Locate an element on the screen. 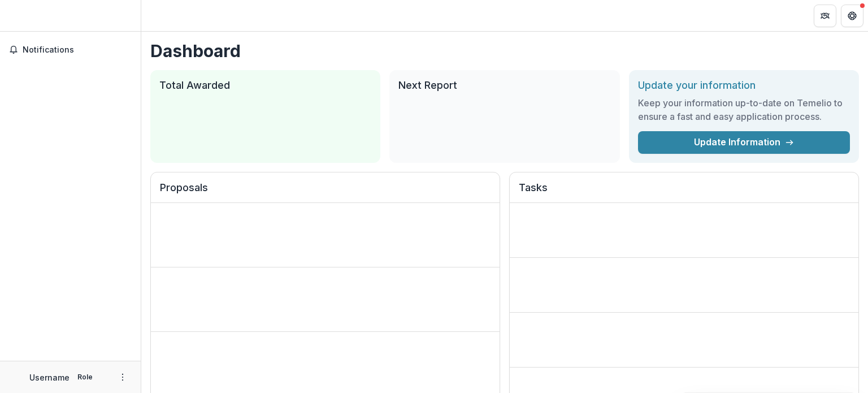 Image resolution: width=868 pixels, height=393 pixels. span: Notifications is located at coordinates (77, 50).